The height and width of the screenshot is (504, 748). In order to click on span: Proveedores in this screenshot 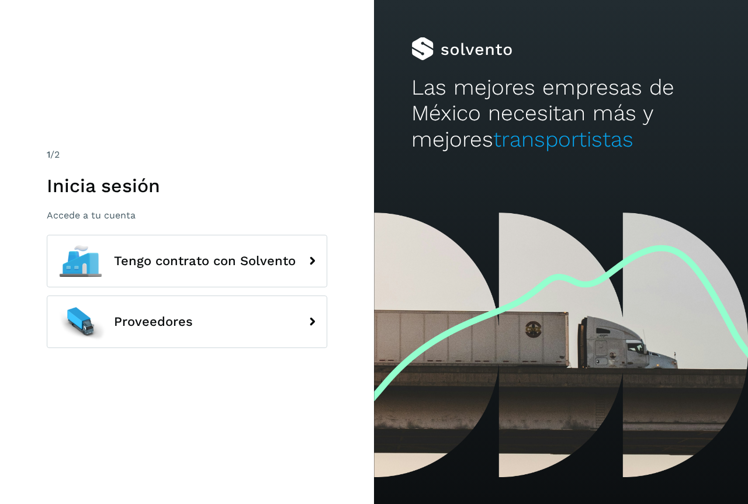, I will do `click(153, 322)`.